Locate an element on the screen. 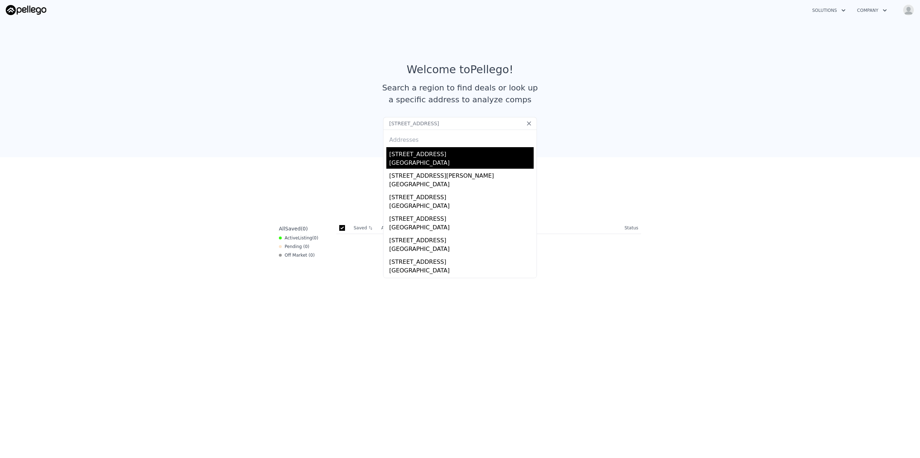  div: Pending ( 0 ) is located at coordinates (294, 247).